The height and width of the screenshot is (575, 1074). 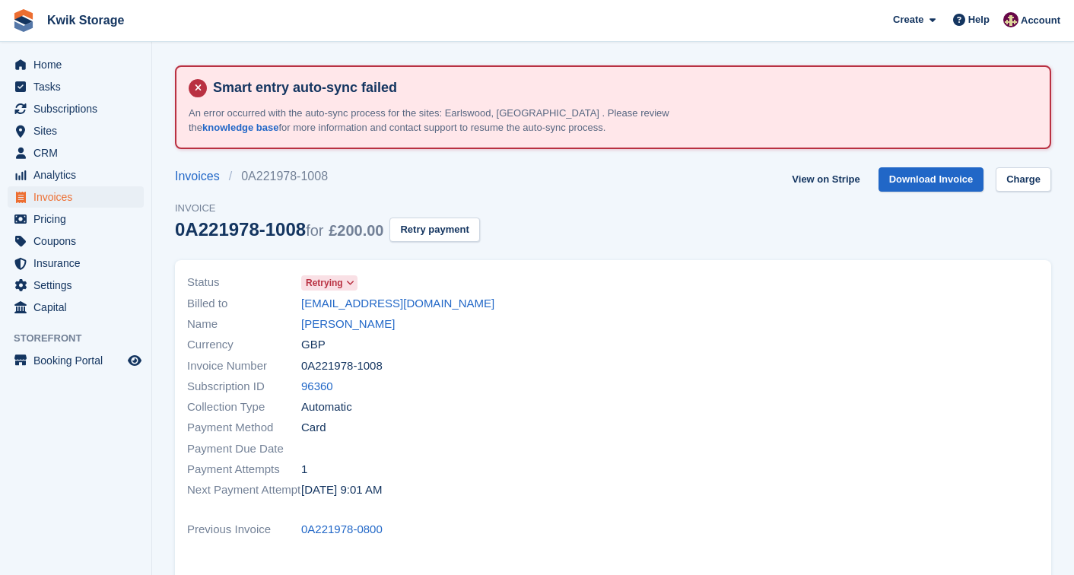 What do you see at coordinates (135, 361) in the screenshot?
I see `a: Preview store` at bounding box center [135, 361].